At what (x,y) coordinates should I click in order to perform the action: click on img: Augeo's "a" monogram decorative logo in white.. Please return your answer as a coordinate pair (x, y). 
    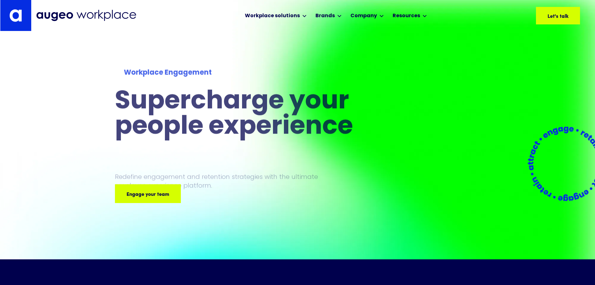
    Looking at the image, I should click on (16, 15).